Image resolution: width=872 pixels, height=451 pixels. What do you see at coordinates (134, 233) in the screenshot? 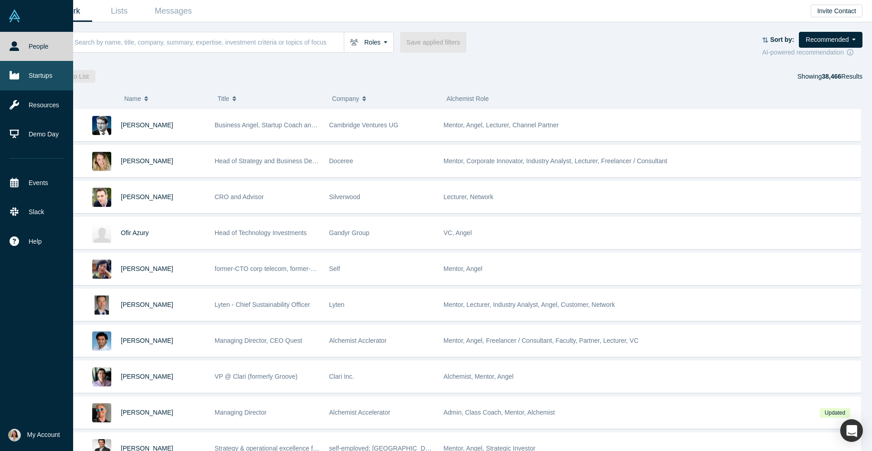
I see `span: Ofir Azury` at bounding box center [134, 233].